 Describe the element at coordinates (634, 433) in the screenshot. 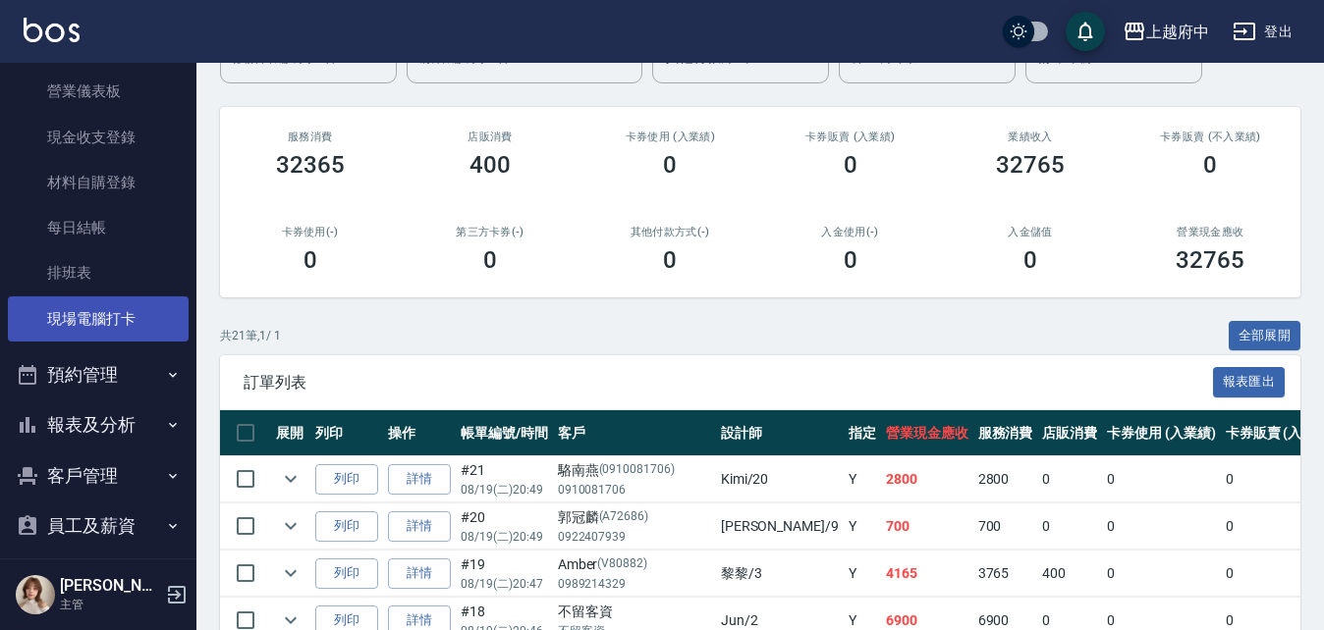

I see `th: 客戶` at that location.